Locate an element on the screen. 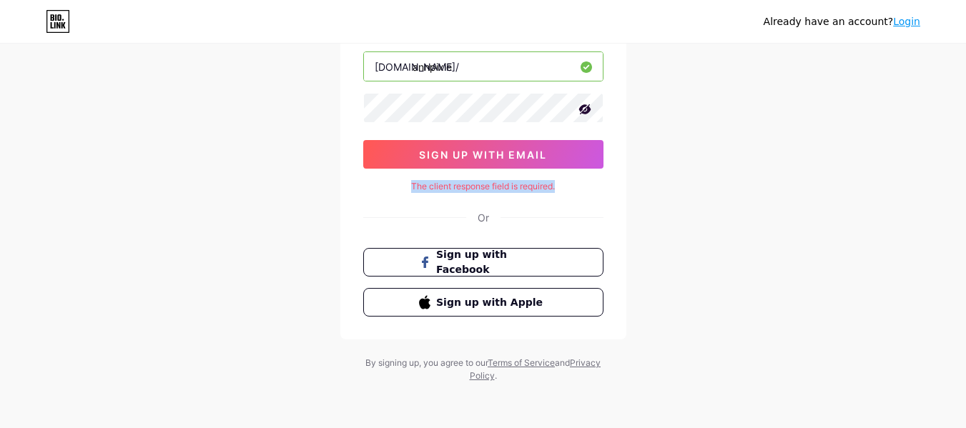 This screenshot has width=966, height=428. div: Already have an account? is located at coordinates (842, 21).